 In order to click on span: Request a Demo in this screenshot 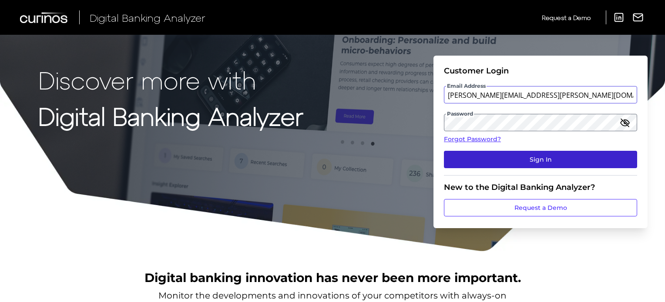, I will do `click(566, 17)`.